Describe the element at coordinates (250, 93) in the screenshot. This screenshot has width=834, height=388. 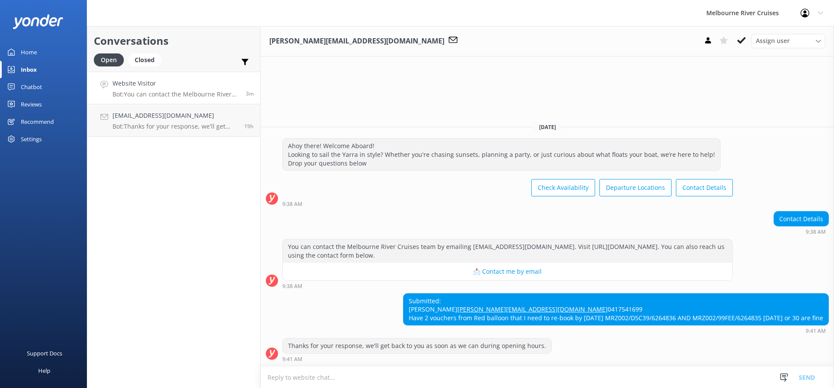
I see `span: 09:38am 12-Aug-2025 (UTC +10:00) Australia/Sydney` at that location.